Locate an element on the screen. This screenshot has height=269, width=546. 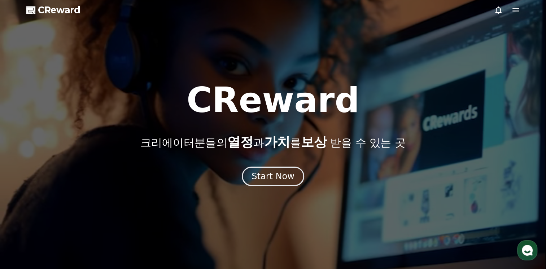
div: Start Now is located at coordinates (273, 176).